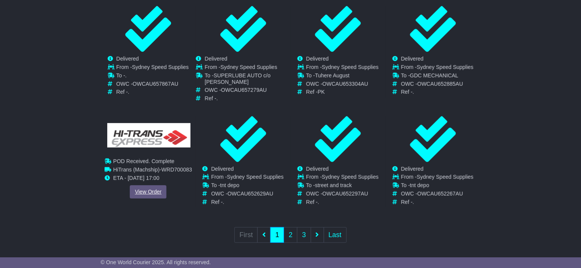 This screenshot has width=581, height=268. What do you see at coordinates (333, 186) in the screenshot?
I see `span: street and track` at bounding box center [333, 186].